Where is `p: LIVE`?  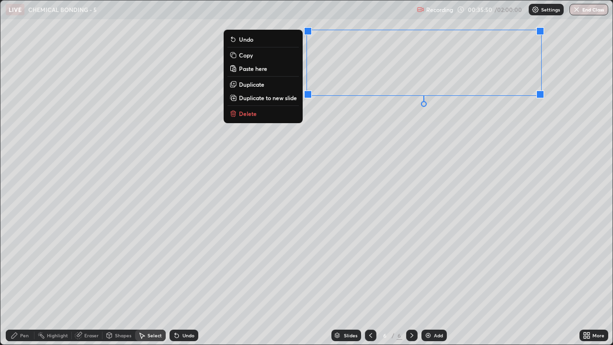
p: LIVE is located at coordinates (15, 10).